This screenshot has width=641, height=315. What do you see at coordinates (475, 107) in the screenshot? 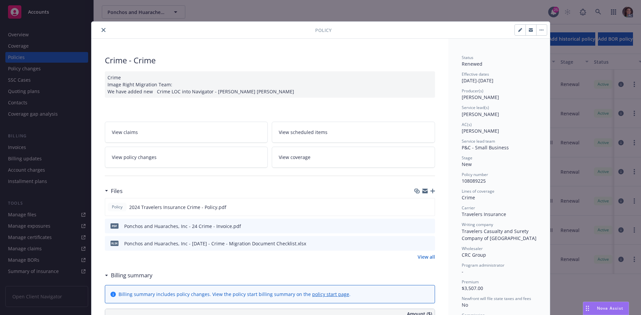
I see `span: Service lead(s)` at bounding box center [475, 107].